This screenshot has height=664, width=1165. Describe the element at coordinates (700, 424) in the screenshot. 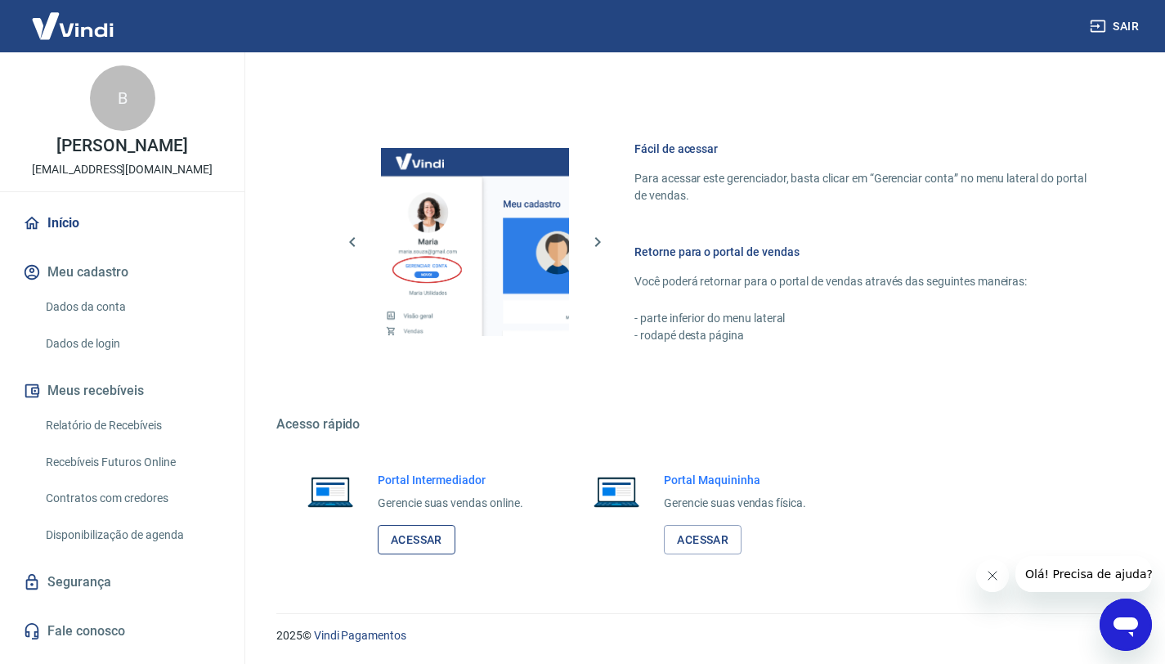

I see `h5: Acesso rápido` at that location.